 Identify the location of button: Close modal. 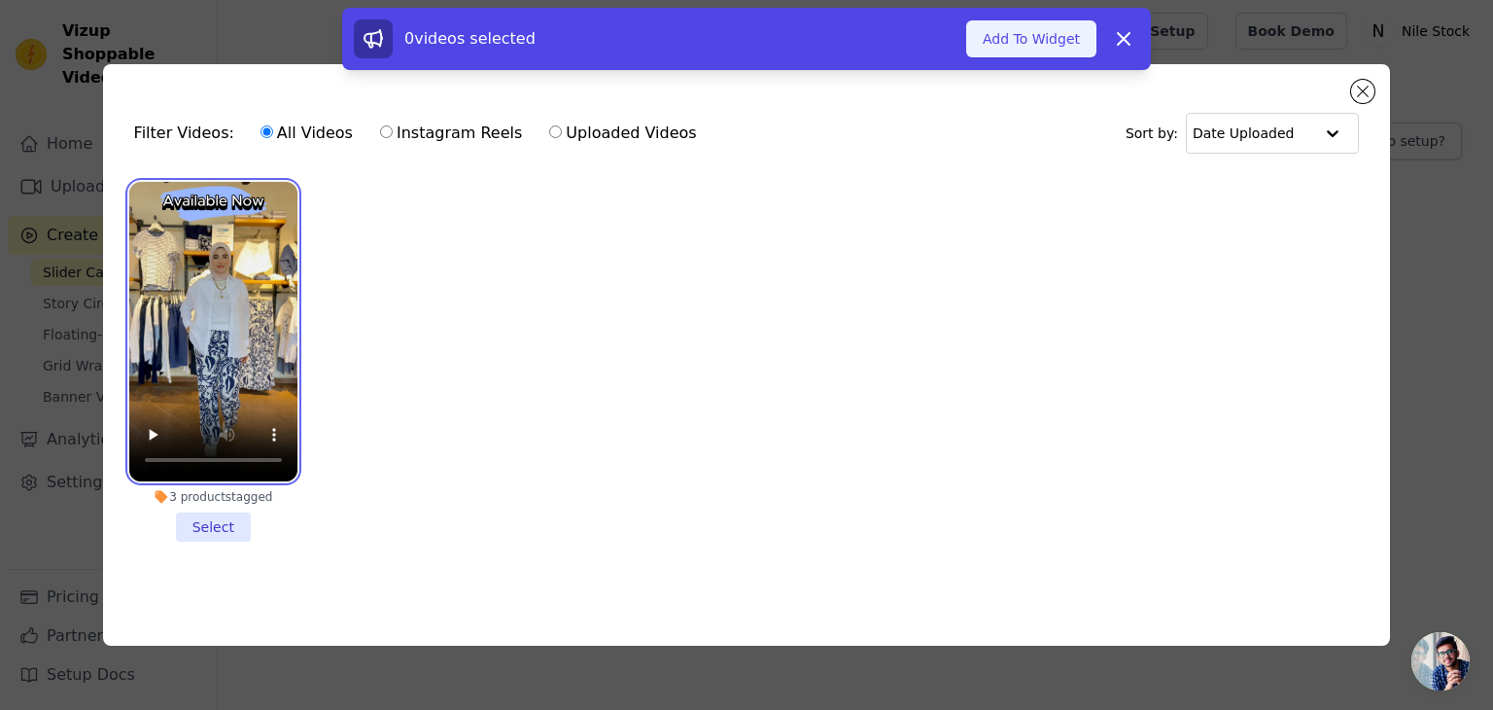
(1363, 91).